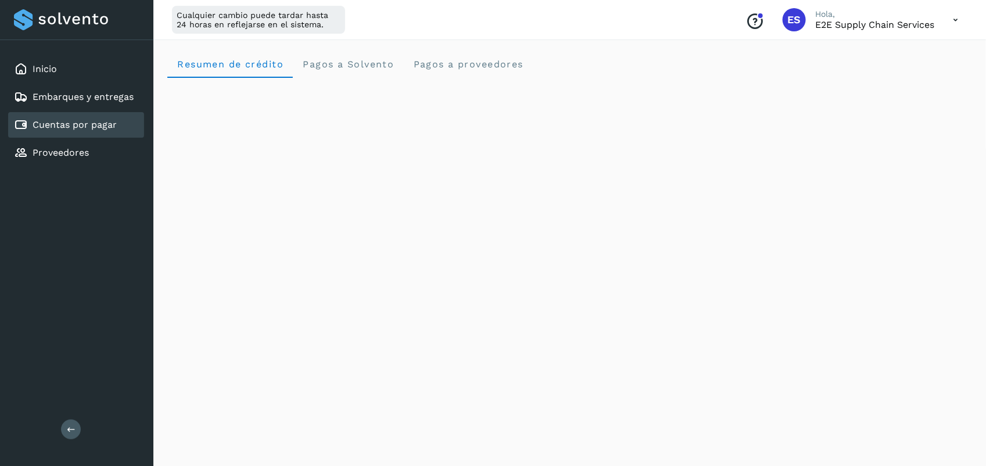 The image size is (986, 466). I want to click on div: Cualquier cambio puede tardar hasta 24 horas en reflejarse en el sistema., so click(259, 20).